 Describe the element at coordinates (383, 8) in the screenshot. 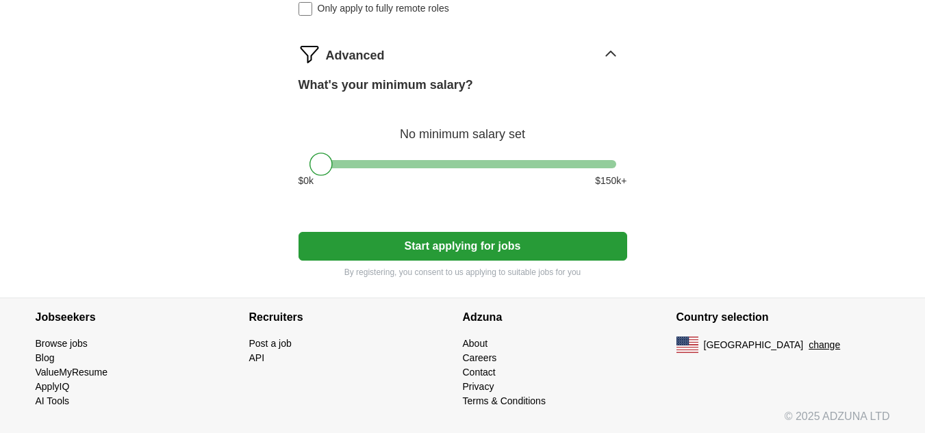

I see `span: Only apply to fully remote roles` at that location.